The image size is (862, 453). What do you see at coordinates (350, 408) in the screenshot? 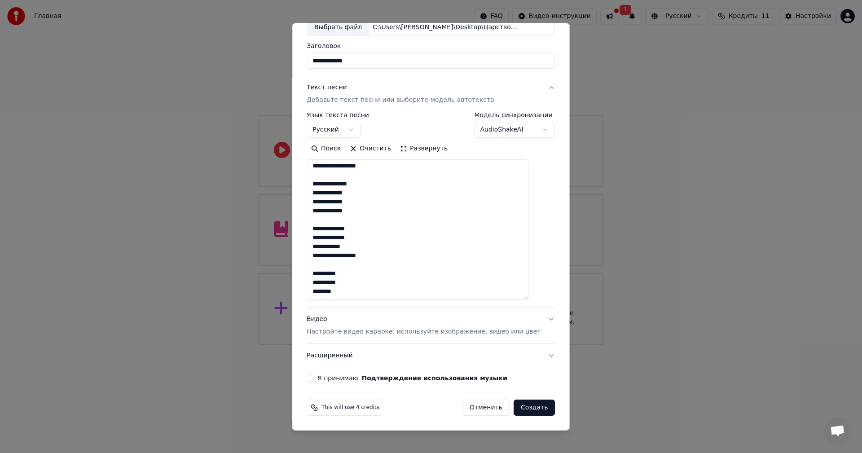
I see `span: This will use 4 credits` at bounding box center [350, 408].